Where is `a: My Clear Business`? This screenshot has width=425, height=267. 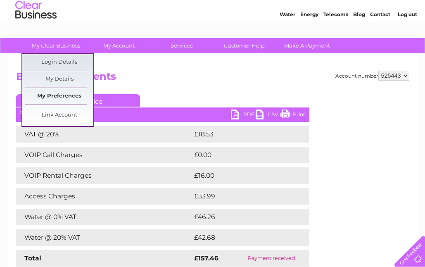 a: My Clear Business is located at coordinates (56, 45).